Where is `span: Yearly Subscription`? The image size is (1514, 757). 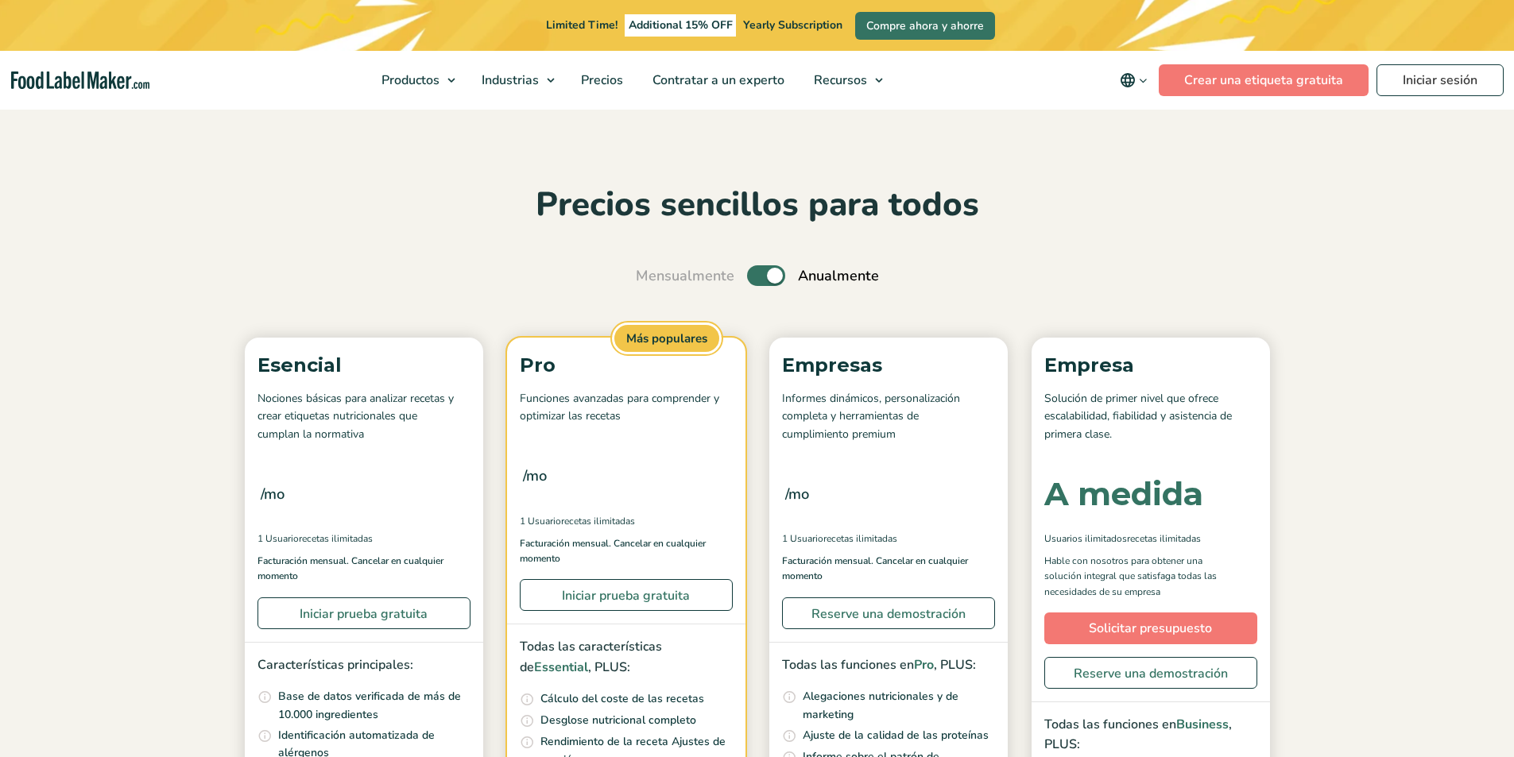
span: Yearly Subscription is located at coordinates (792, 25).